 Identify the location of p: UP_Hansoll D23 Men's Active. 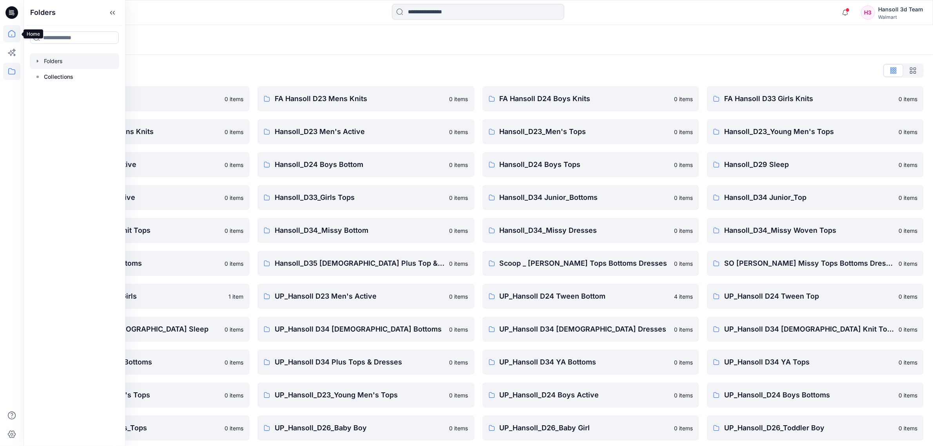
(359, 296).